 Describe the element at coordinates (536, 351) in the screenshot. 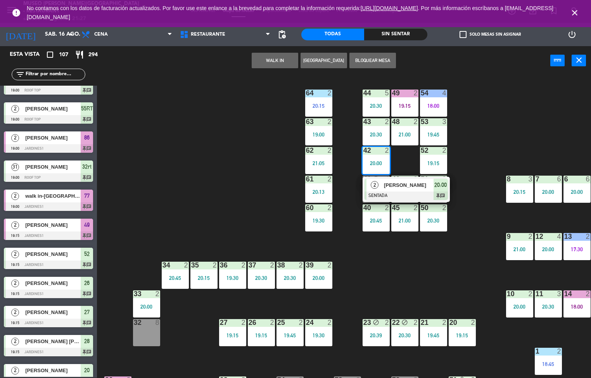

I see `div: 1` at that location.